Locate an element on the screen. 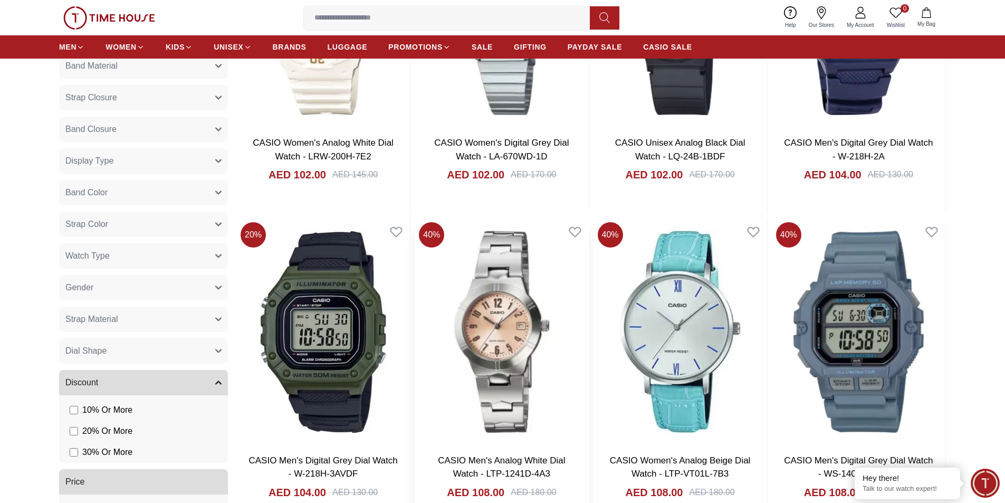 The width and height of the screenshot is (1005, 503). span: Wishlist is located at coordinates (896, 25).